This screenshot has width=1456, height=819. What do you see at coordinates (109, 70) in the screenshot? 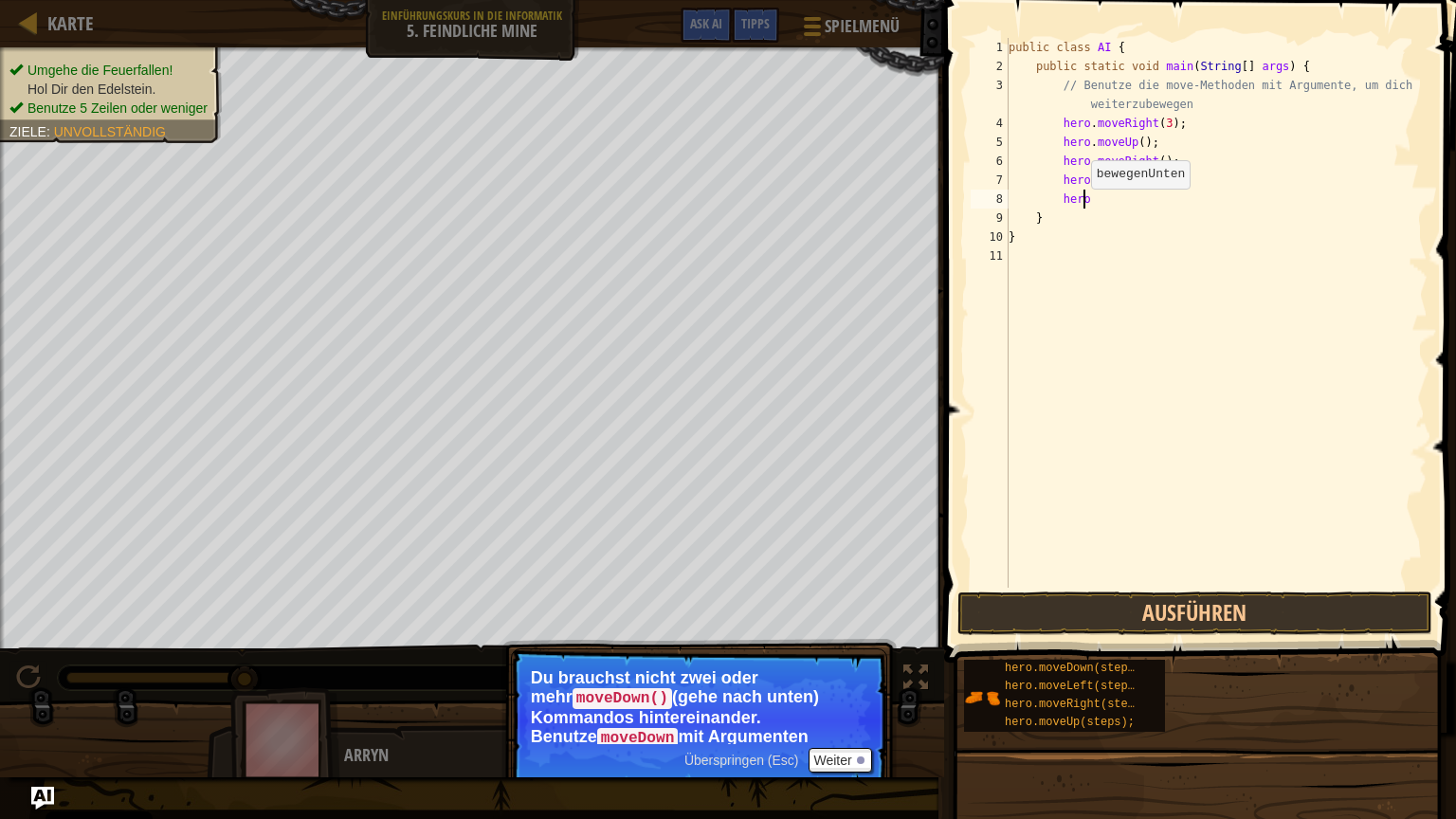
I see `li: Umgehe die Feuerfallen!` at bounding box center [109, 70].